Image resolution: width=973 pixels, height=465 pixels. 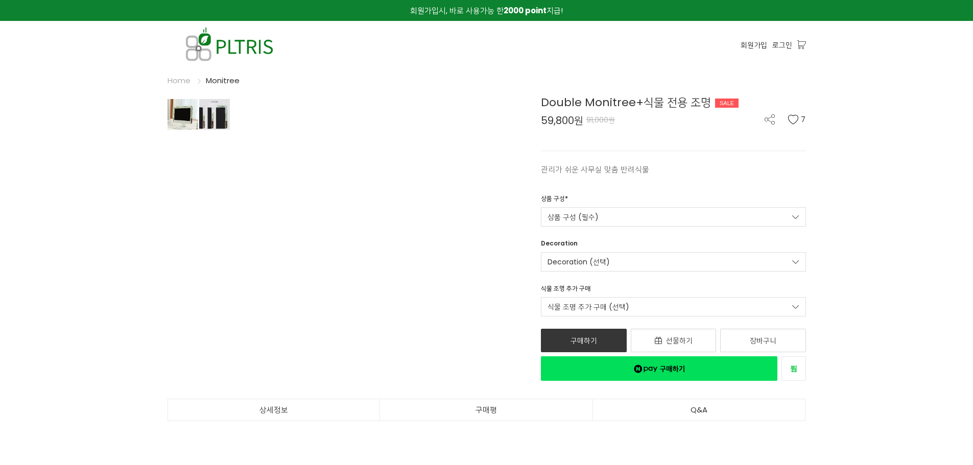 What do you see at coordinates (782, 45) in the screenshot?
I see `span: 로그인` at bounding box center [782, 45].